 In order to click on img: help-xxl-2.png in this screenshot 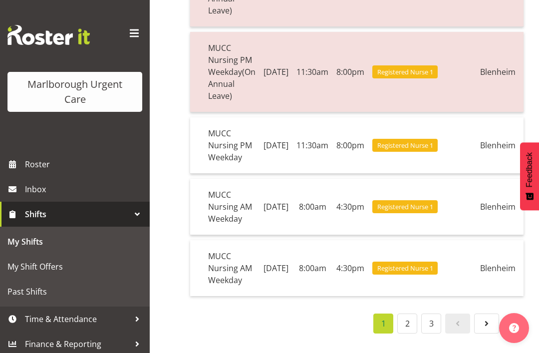, I will do `click(514, 328)`.